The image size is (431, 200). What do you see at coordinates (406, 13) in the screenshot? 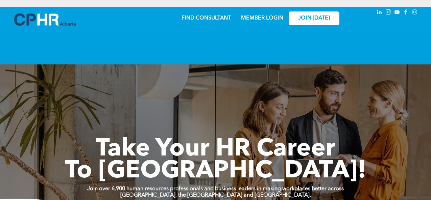
I see `a: facebook` at bounding box center [406, 13].